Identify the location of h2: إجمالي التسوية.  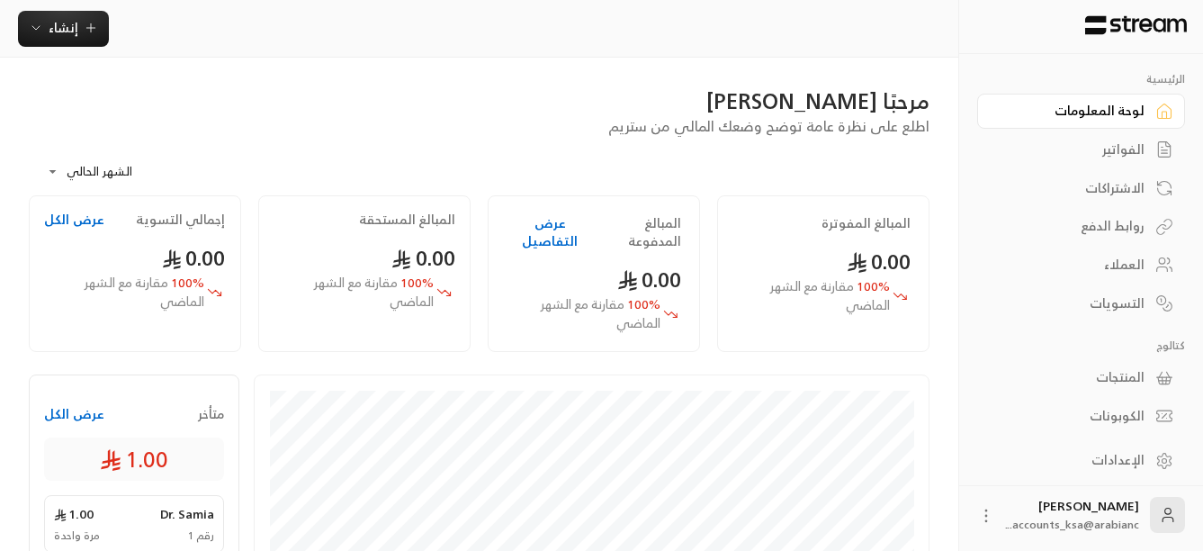
(180, 220).